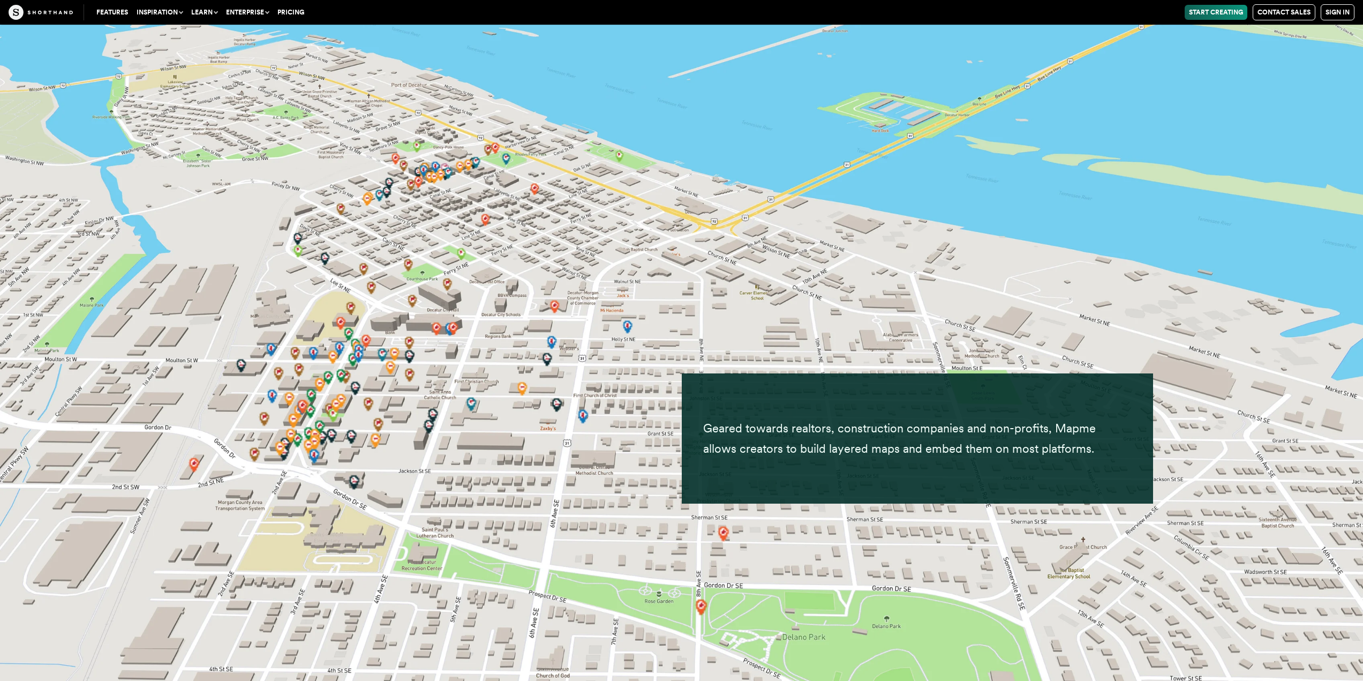 This screenshot has width=1363, height=681. What do you see at coordinates (160, 12) in the screenshot?
I see `button: Inspiration` at bounding box center [160, 12].